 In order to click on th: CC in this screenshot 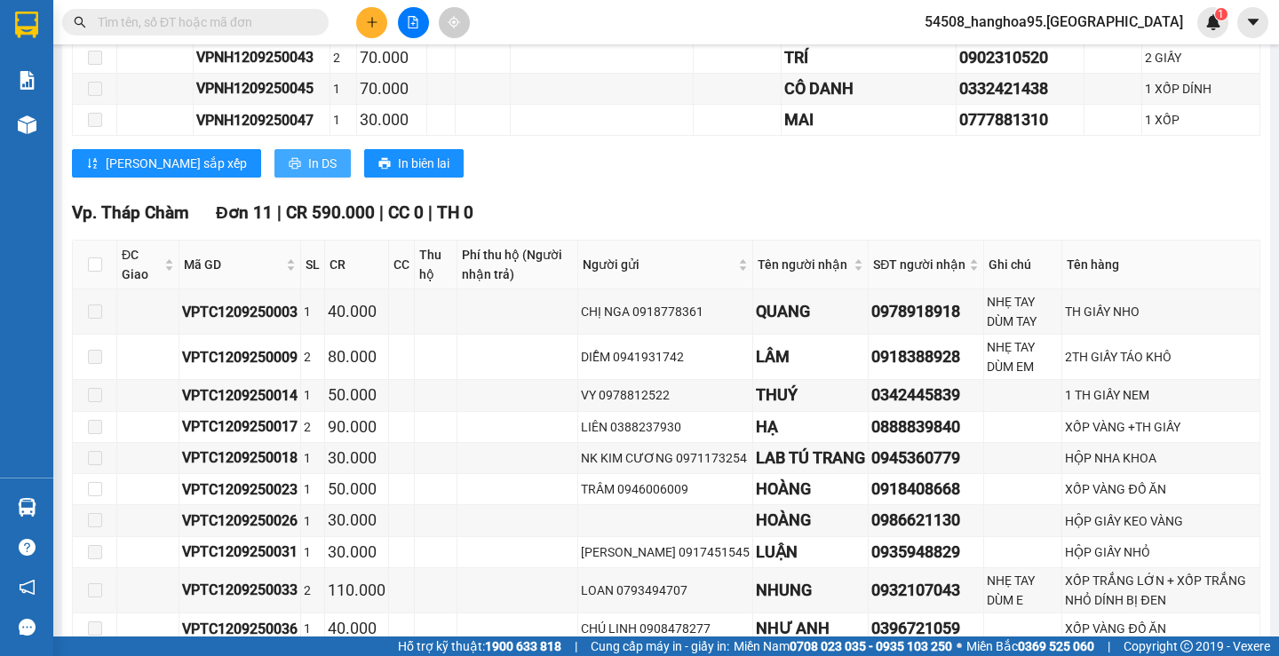, I will do `click(401, 265)`.